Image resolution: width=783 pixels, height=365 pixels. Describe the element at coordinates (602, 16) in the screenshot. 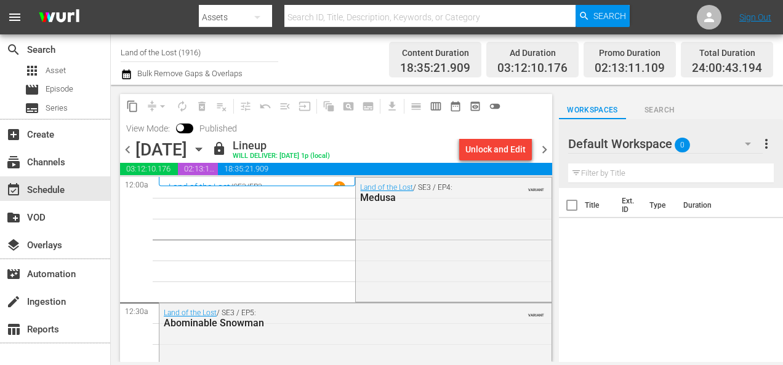

I see `button: Search` at that location.